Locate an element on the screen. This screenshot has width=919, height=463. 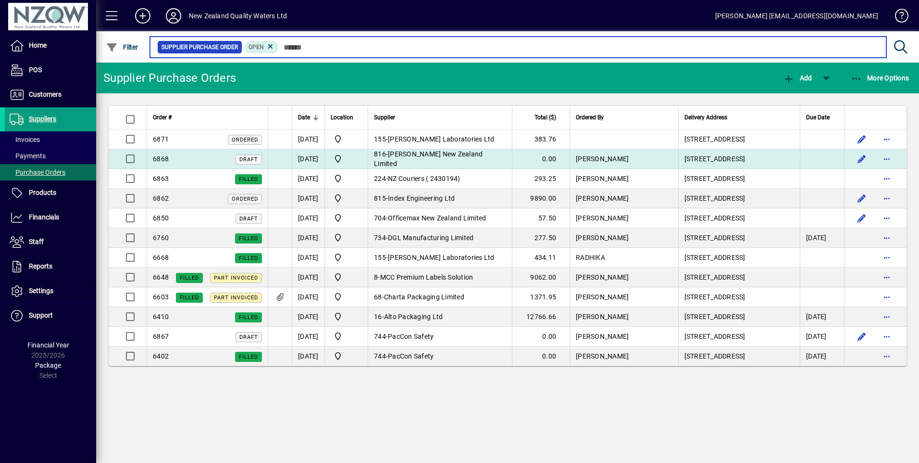
div: Order # is located at coordinates (207, 117).